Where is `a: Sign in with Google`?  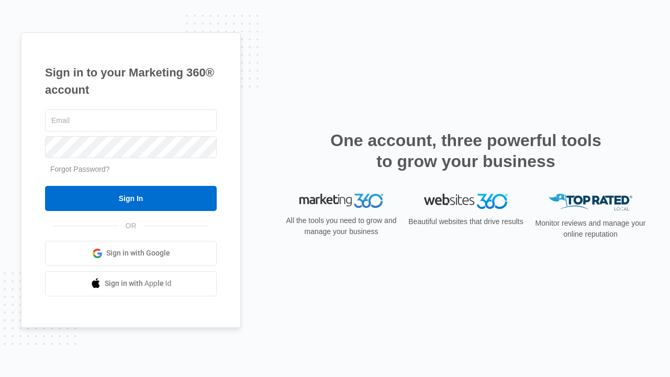
a: Sign in with Google is located at coordinates (131, 254).